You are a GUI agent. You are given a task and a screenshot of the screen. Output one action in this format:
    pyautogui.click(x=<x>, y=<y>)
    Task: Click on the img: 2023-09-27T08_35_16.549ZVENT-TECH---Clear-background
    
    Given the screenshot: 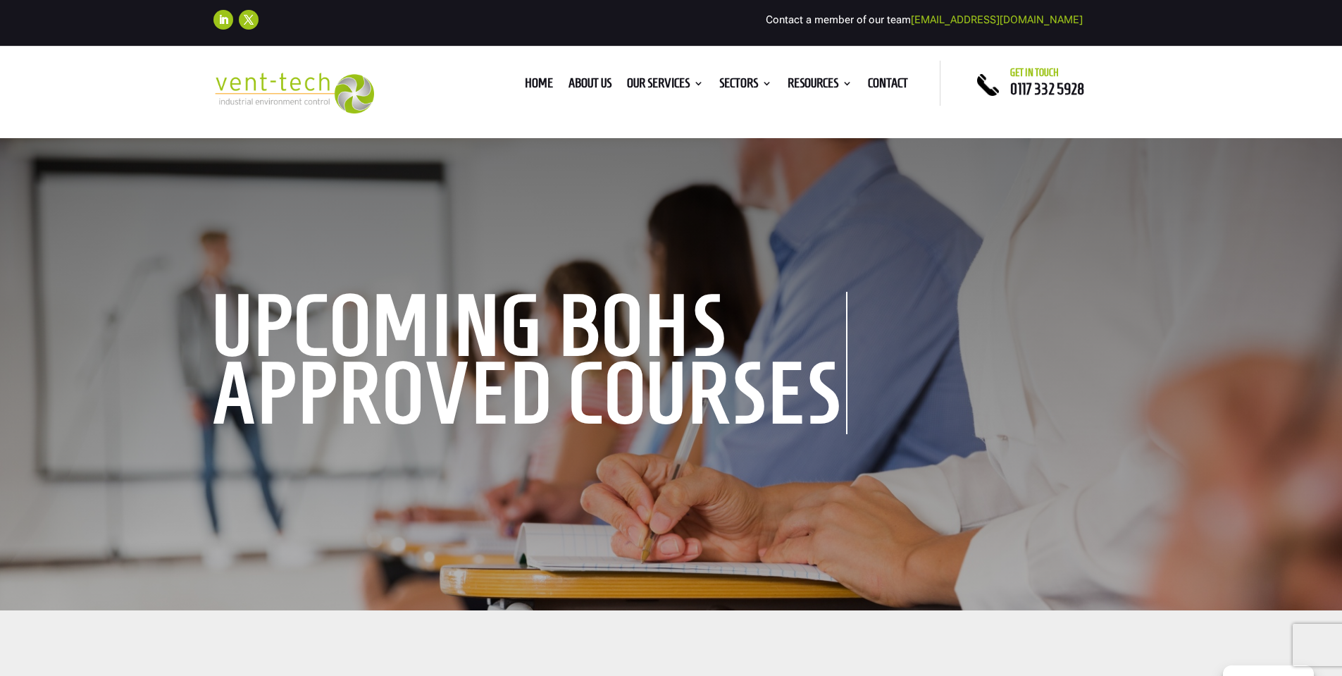 What is the action you would take?
    pyautogui.click(x=294, y=93)
    